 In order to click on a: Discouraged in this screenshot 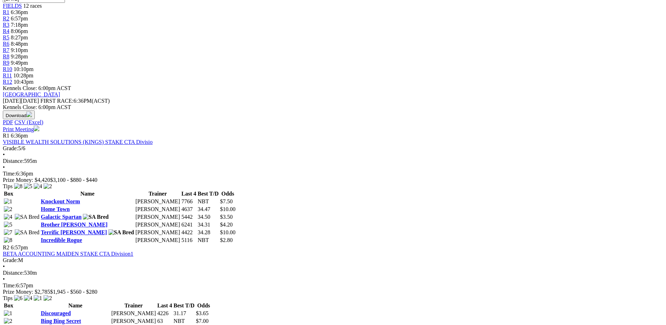, I will do `click(55, 313)`.